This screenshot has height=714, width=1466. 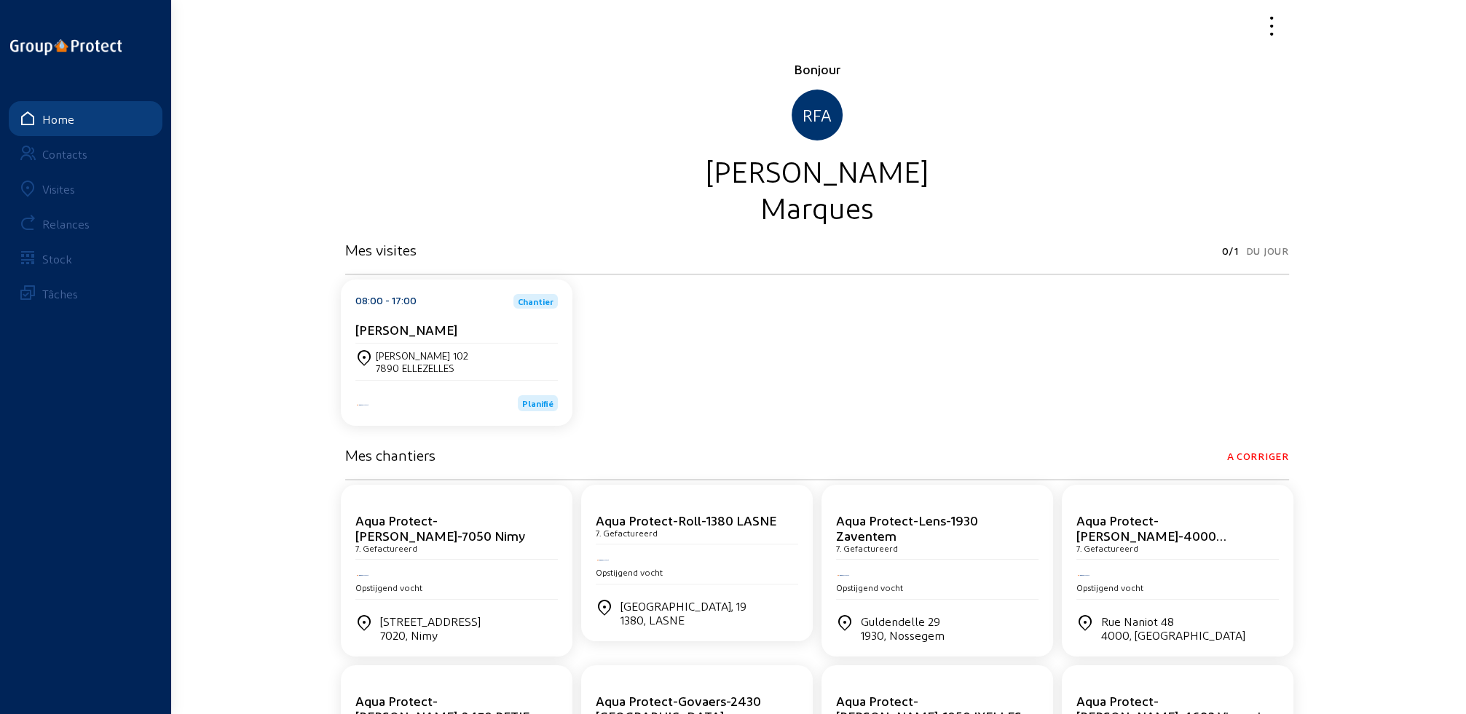 What do you see at coordinates (85, 293) in the screenshot?
I see `a: Tâches` at bounding box center [85, 293].